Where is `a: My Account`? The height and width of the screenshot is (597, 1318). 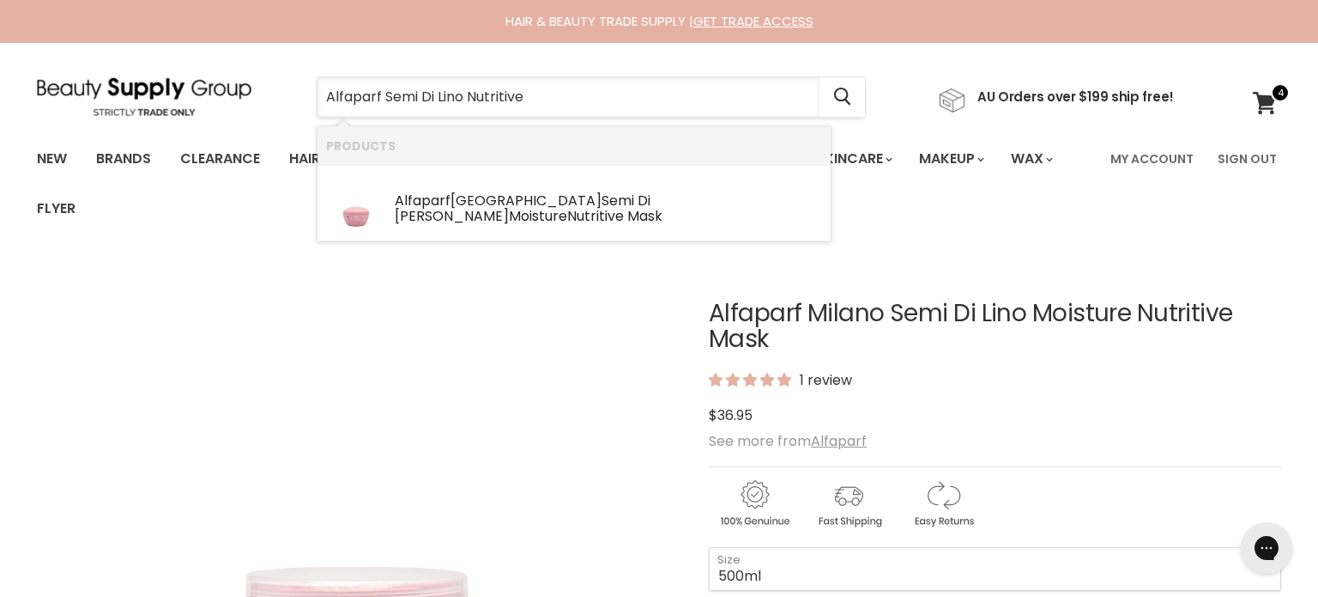
a: My Account is located at coordinates (1152, 159).